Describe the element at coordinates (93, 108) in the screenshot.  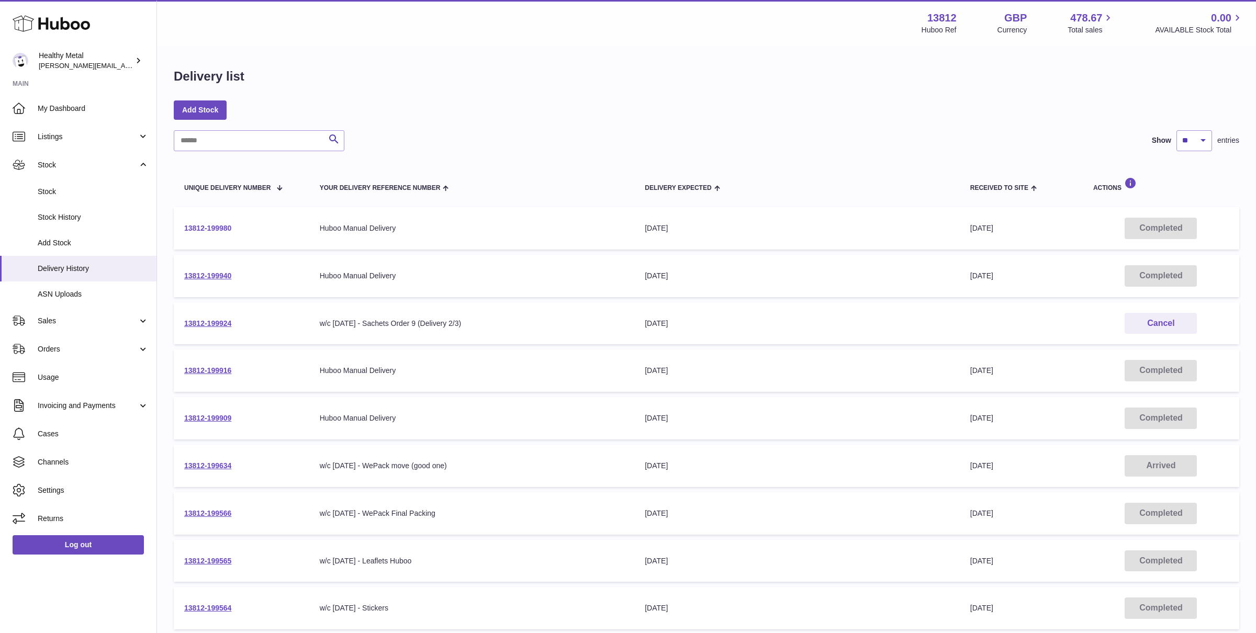
I see `span: My Dashboard` at that location.